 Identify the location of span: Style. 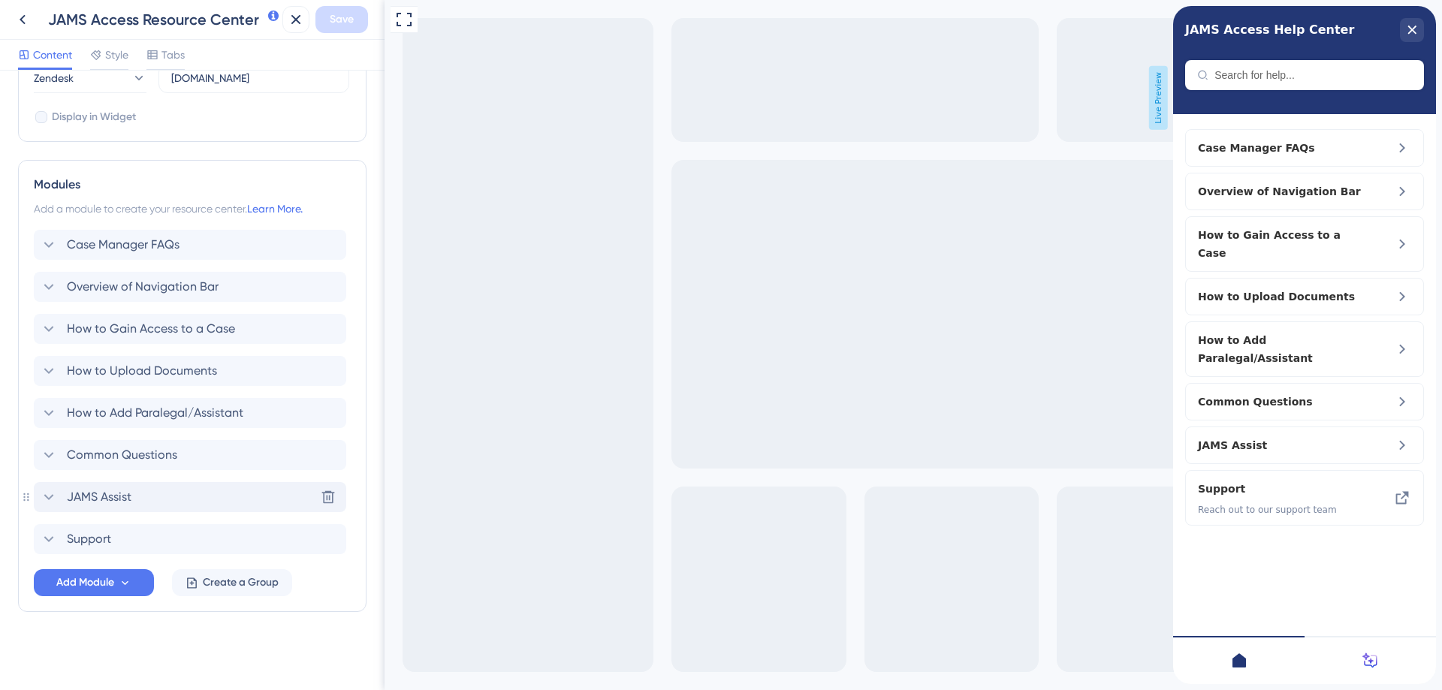
(116, 55).